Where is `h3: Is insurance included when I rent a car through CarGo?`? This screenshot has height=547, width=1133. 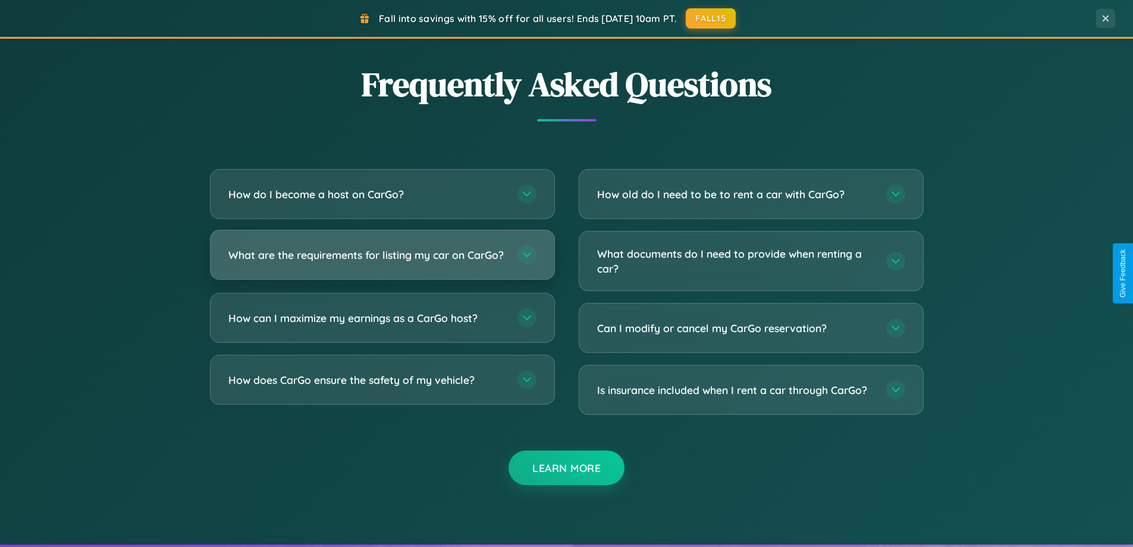
h3: Is insurance included when I rent a car through CarGo? is located at coordinates (736, 390).